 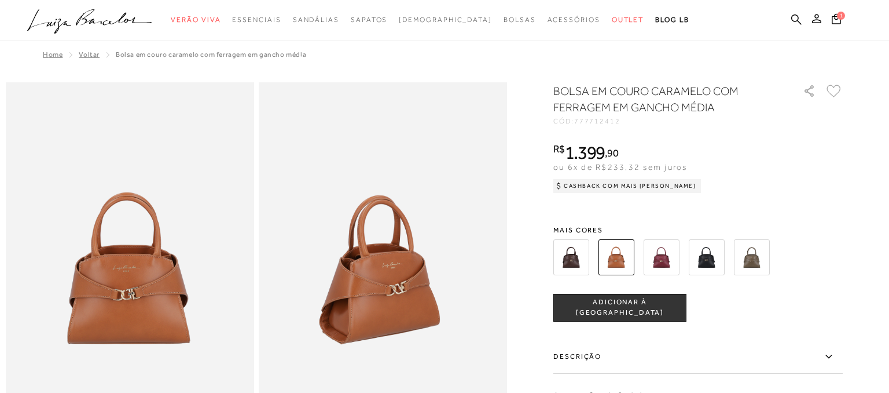 What do you see at coordinates (53, 54) in the screenshot?
I see `a: Home` at bounding box center [53, 54].